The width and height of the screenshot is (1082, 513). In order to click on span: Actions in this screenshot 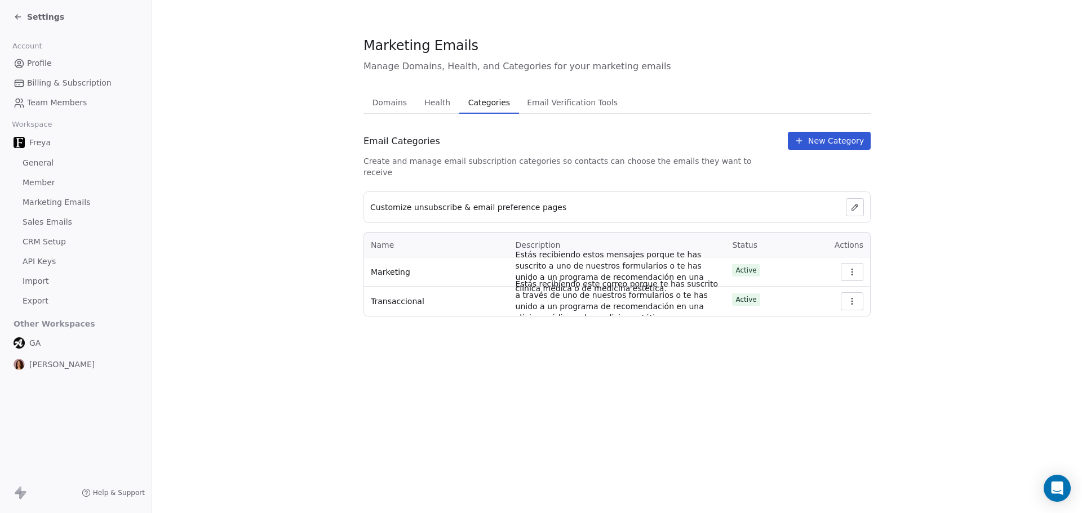, I will do `click(848, 245)`.